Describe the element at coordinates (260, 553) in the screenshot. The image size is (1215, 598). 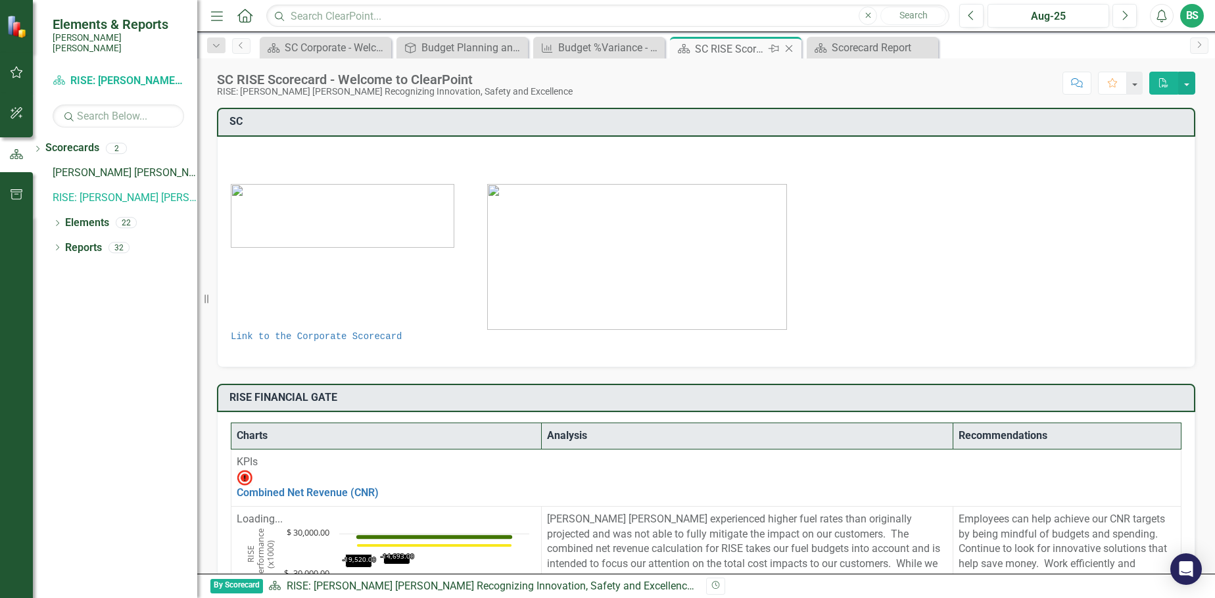
I see `text: RISE Performance (x1000)` at that location.